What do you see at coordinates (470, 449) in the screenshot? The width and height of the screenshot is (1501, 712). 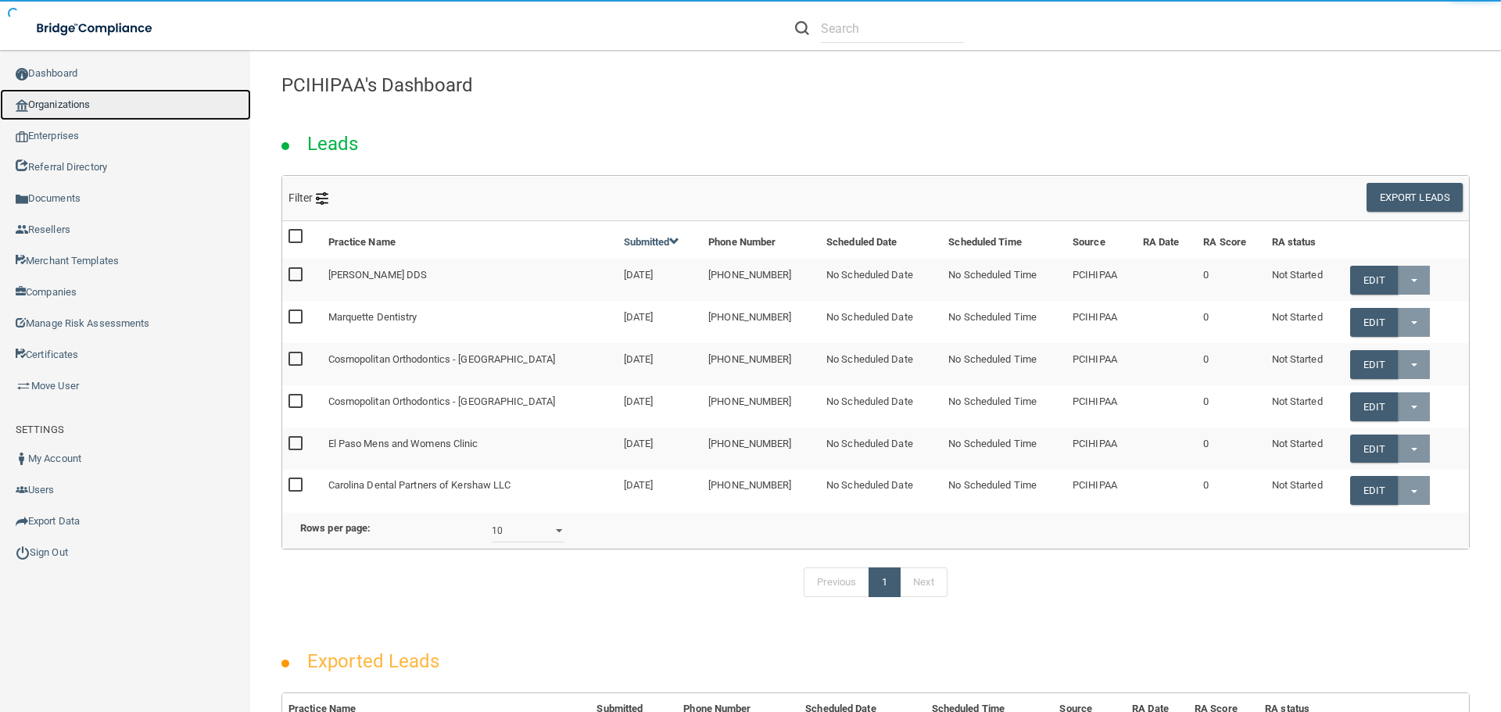 I see `td: El Paso Mens and Womens Clinic` at bounding box center [470, 449].